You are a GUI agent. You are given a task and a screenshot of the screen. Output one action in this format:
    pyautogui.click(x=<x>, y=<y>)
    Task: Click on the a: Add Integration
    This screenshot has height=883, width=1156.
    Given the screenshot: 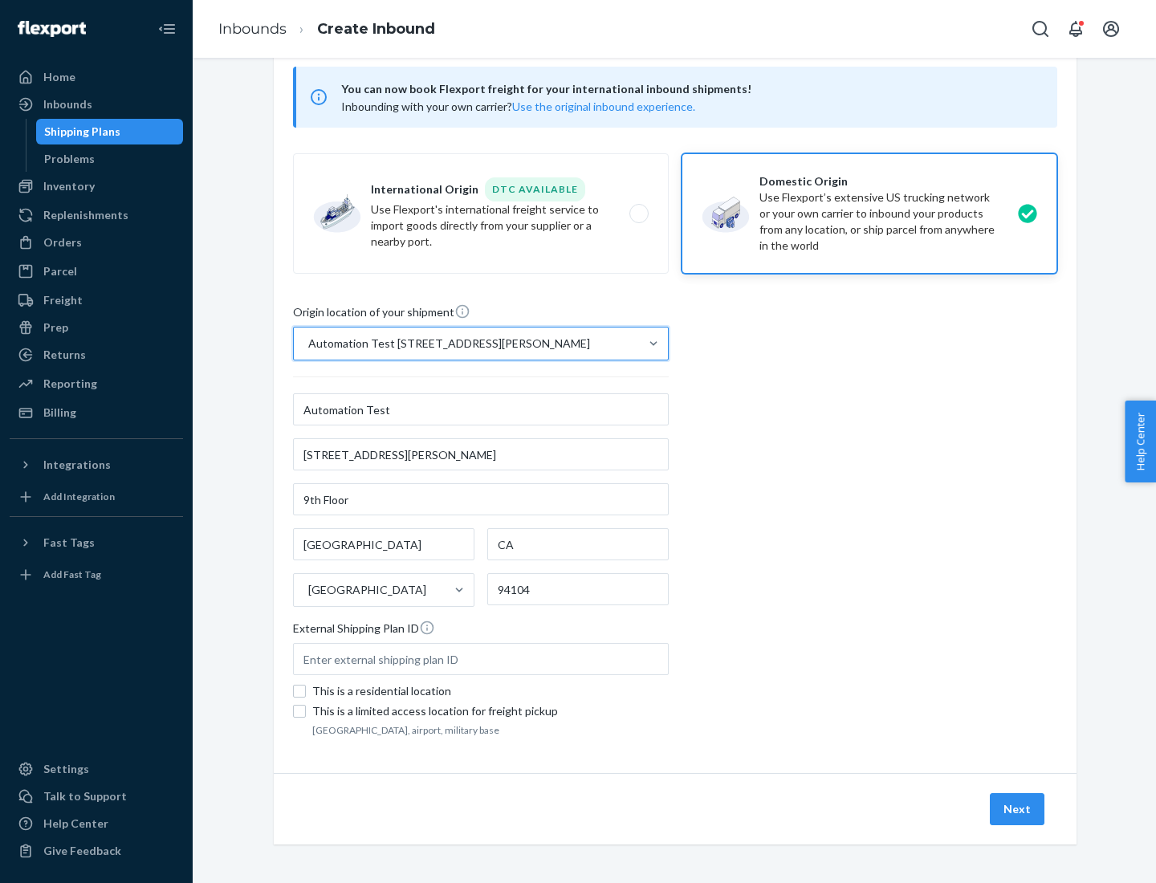 What is the action you would take?
    pyautogui.click(x=96, y=497)
    